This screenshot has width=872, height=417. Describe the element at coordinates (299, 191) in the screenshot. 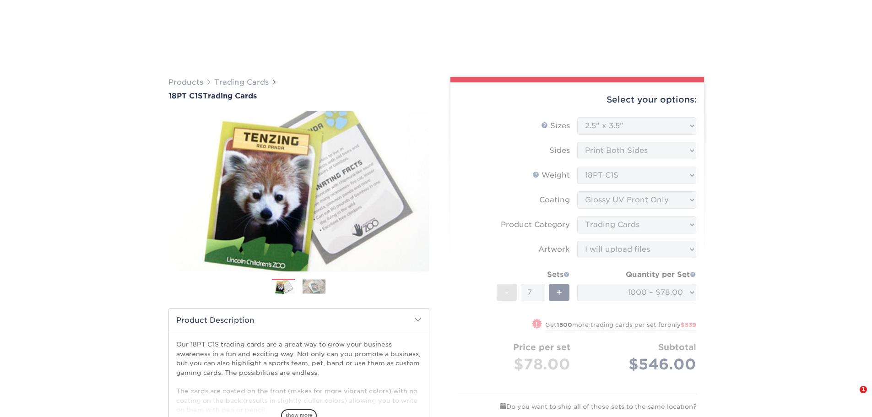

I see `img: 18PT C1S 01` at that location.